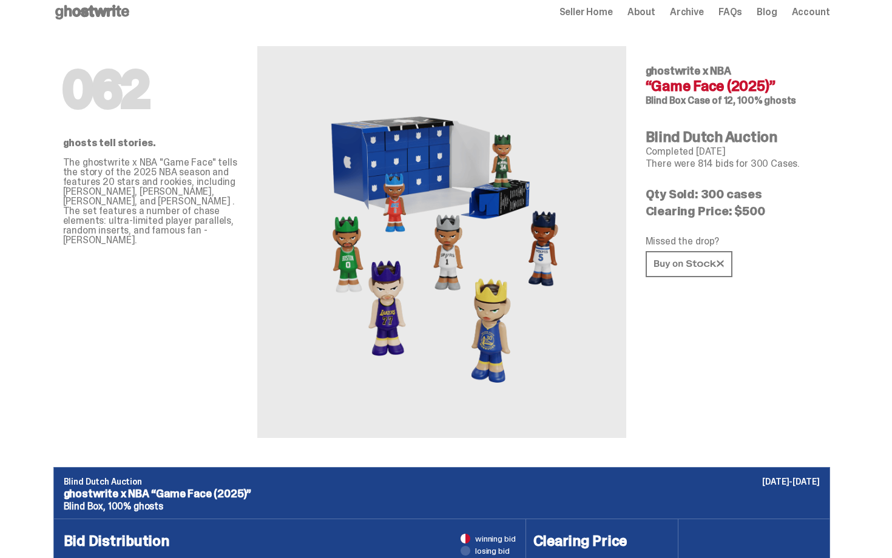 The image size is (892, 558). What do you see at coordinates (733, 86) in the screenshot?
I see `h4: “Game Face (2025)”` at bounding box center [733, 86].